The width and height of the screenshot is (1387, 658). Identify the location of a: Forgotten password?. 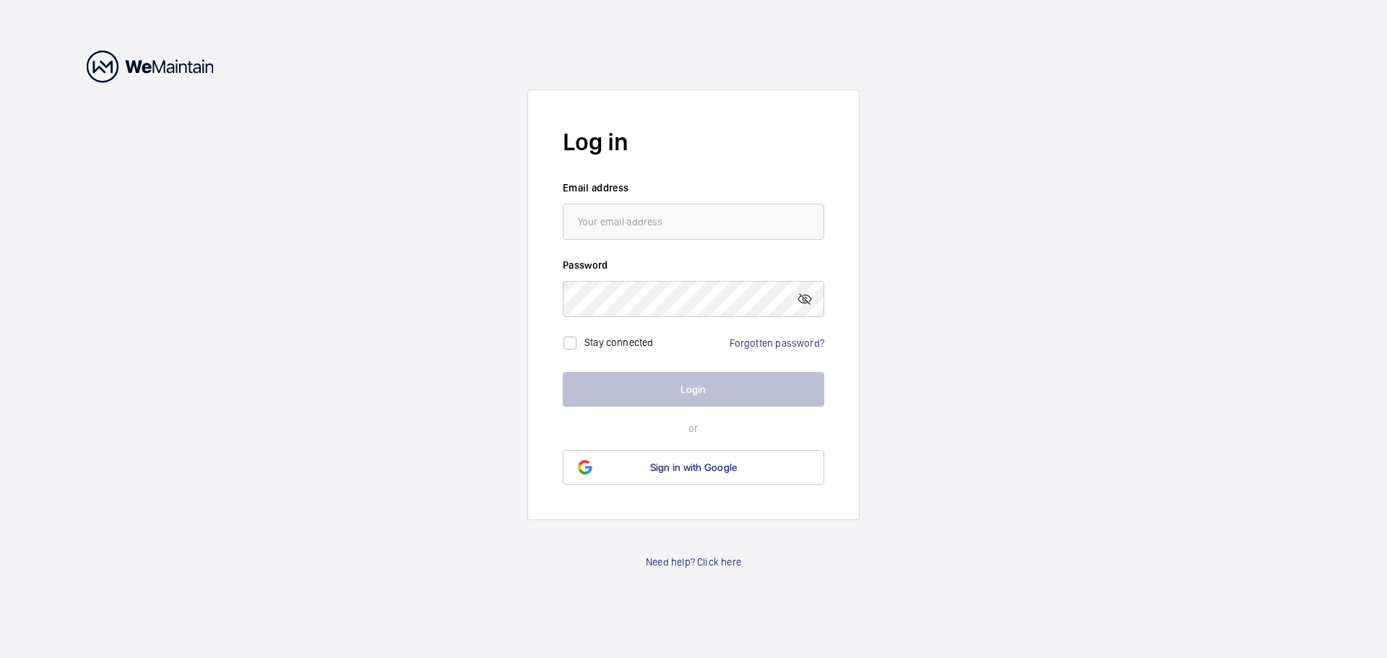
(777, 343).